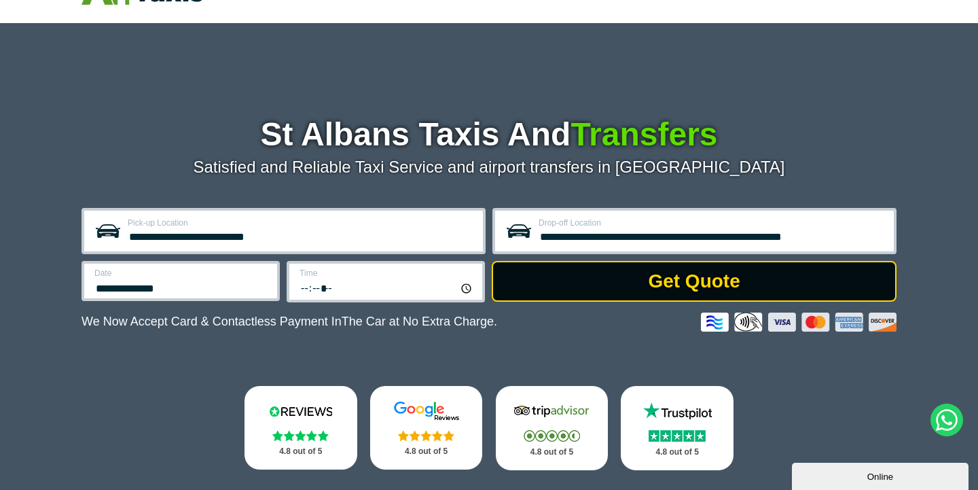  Describe the element at coordinates (712, 223) in the screenshot. I see `label: Drop-off Location` at that location.